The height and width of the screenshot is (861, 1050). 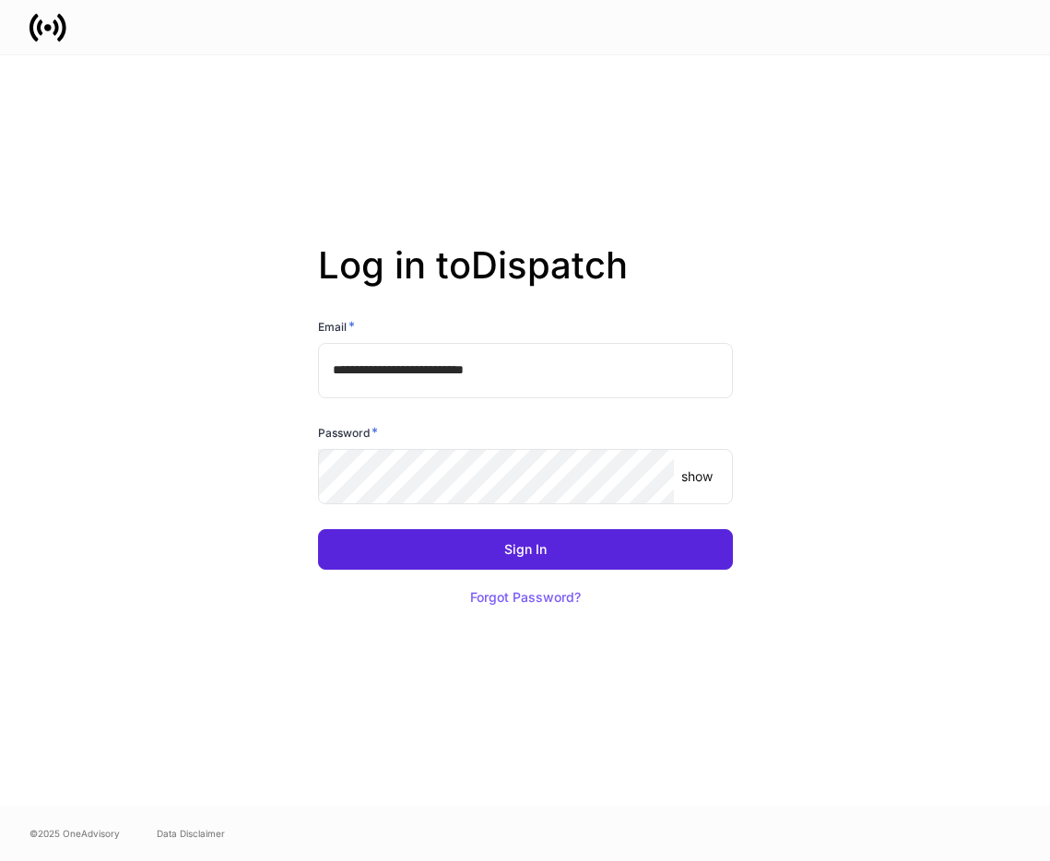 What do you see at coordinates (526, 550) in the screenshot?
I see `button: Sign In` at bounding box center [526, 550].